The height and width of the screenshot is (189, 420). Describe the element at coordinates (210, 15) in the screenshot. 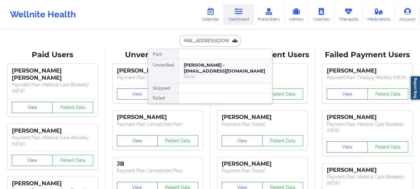

I see `a: Calendar` at that location.